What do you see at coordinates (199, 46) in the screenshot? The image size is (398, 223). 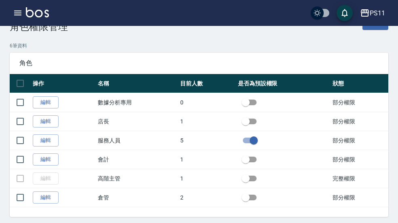 I see `p: 6 筆資料` at bounding box center [199, 46].